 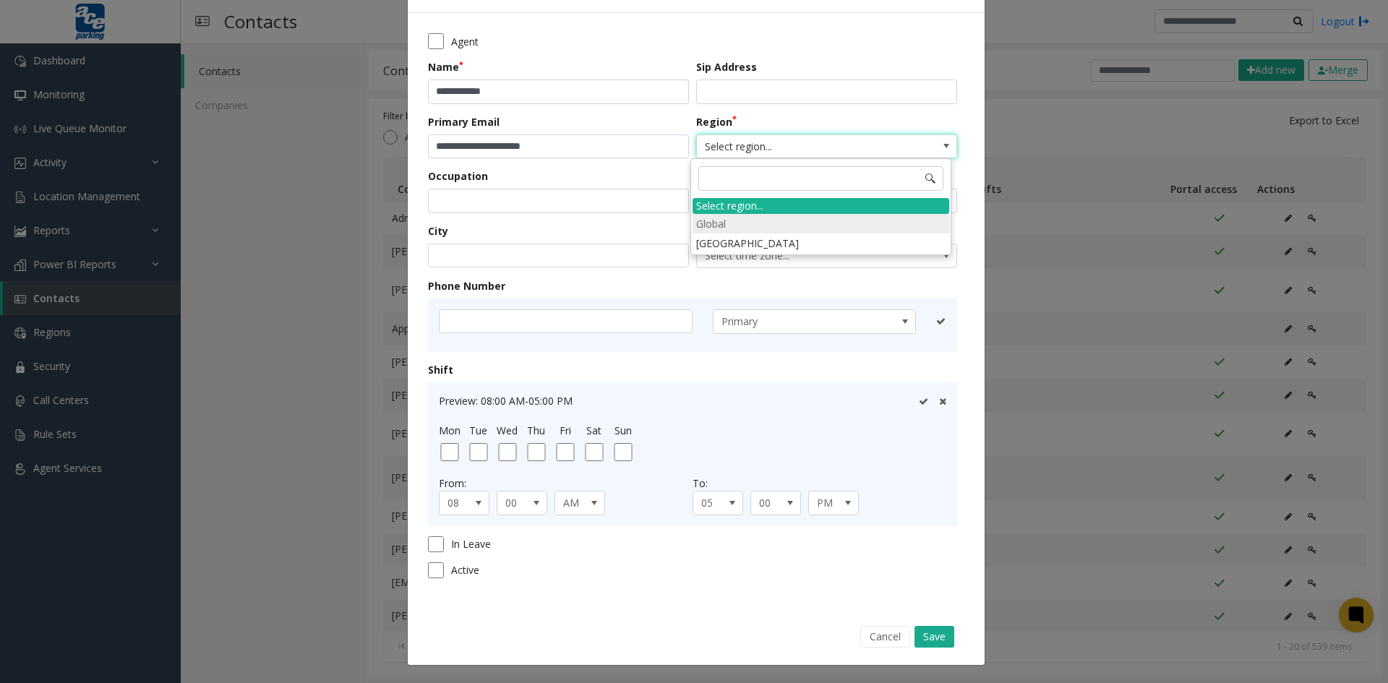 I want to click on span: 05, so click(x=713, y=503).